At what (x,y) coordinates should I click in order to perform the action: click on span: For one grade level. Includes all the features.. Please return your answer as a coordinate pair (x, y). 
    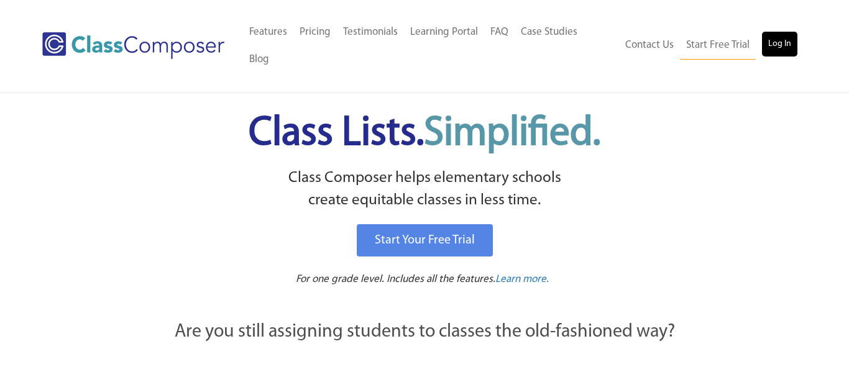
    Looking at the image, I should click on (395, 279).